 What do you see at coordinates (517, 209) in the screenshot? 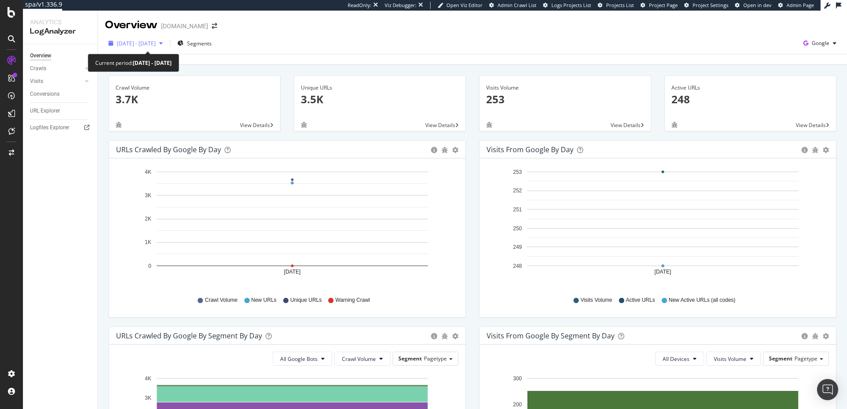
I see `text: 251` at bounding box center [517, 209].